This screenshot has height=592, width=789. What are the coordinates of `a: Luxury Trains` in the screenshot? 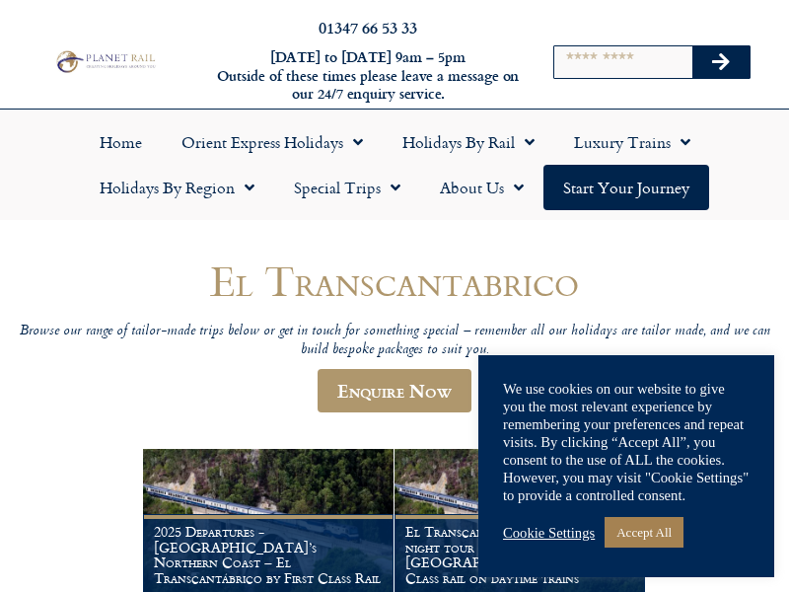 It's located at (632, 142).